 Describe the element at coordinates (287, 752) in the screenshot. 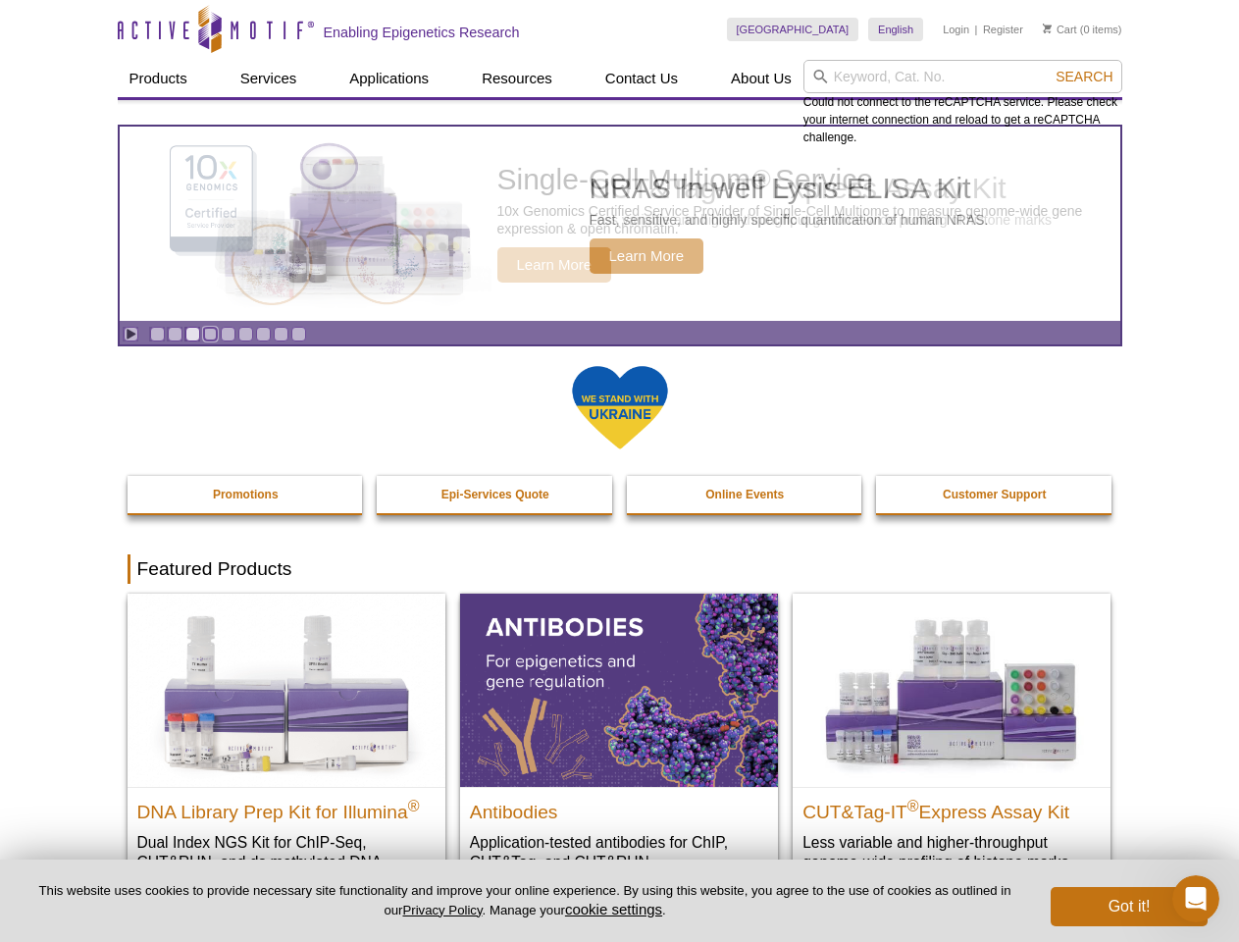

I see `a: DNA Library Prep Kit for Illumina DNA Library Prep Kit for Illumina® Dual Index NGS Kit for ChIP-...` at that location.